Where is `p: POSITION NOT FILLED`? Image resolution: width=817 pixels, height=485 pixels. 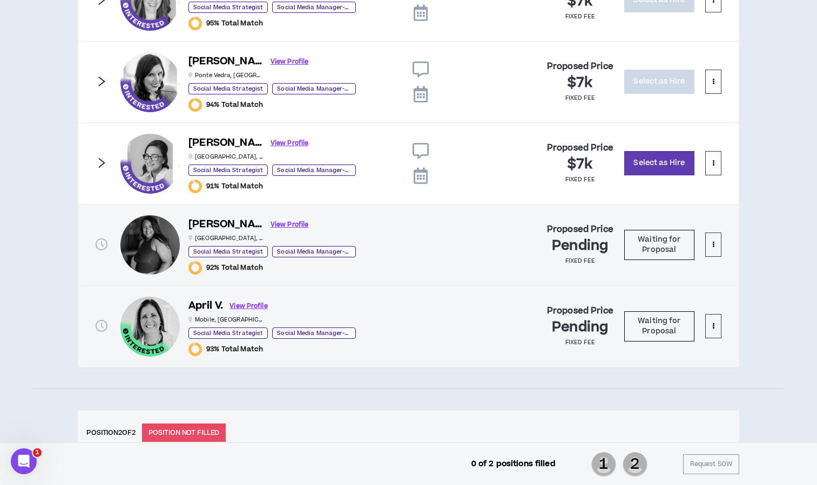 p: POSITION NOT FILLED is located at coordinates (184, 433).